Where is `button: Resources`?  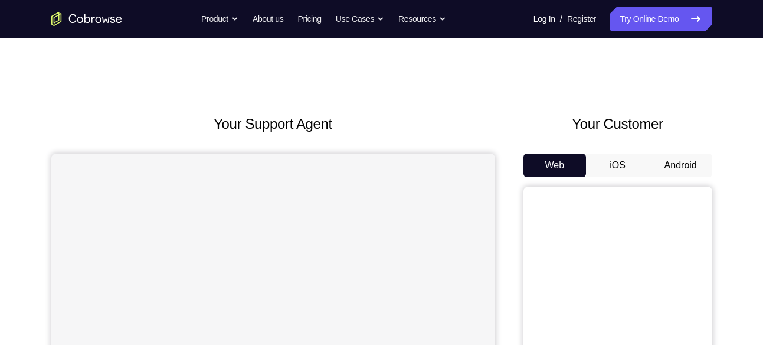
button: Resources is located at coordinates (422, 19).